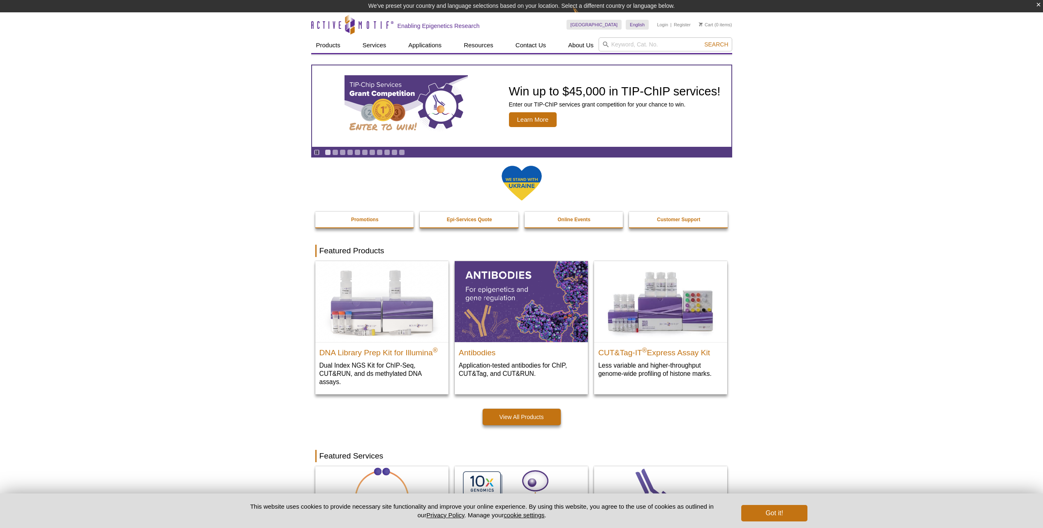  I want to click on a: Go to slide 10, so click(394, 152).